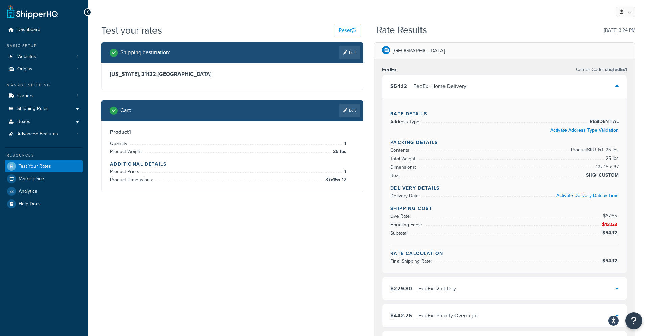 This screenshot has height=336, width=649. I want to click on div: FedEx - Priority Overnight, so click(448, 315).